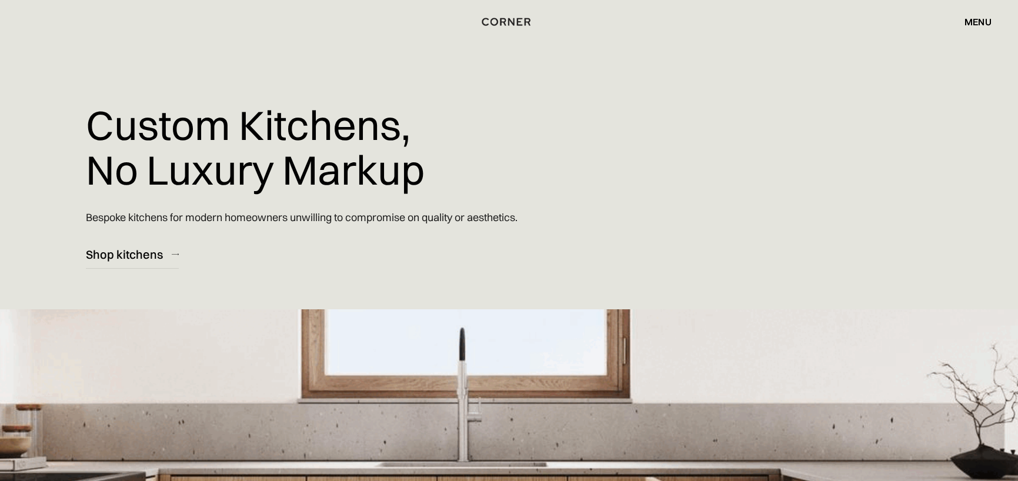 The image size is (1018, 481). Describe the element at coordinates (255, 147) in the screenshot. I see `h1: Custom Kitchens, No Luxury Markup` at that location.